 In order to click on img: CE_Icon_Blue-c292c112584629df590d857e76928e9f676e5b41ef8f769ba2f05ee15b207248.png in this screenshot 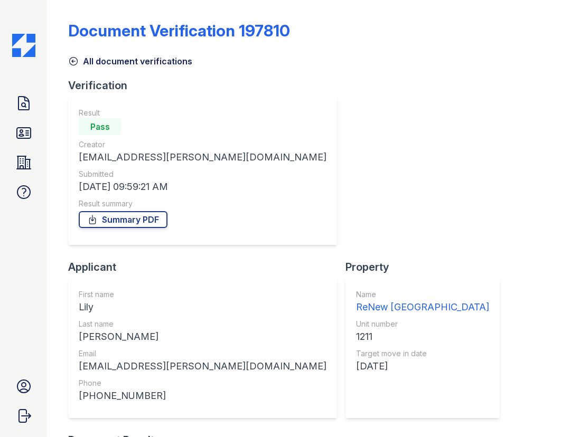, I will do `click(24, 45)`.